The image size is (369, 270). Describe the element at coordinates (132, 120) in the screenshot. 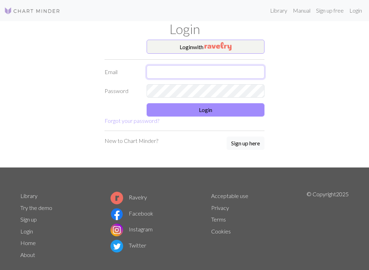

I see `a: Forgot your password?` at that location.